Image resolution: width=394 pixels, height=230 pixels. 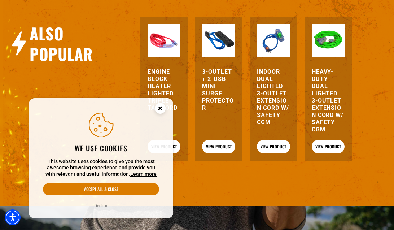 What do you see at coordinates (328, 41) in the screenshot?
I see `img: neon green` at bounding box center [328, 41].